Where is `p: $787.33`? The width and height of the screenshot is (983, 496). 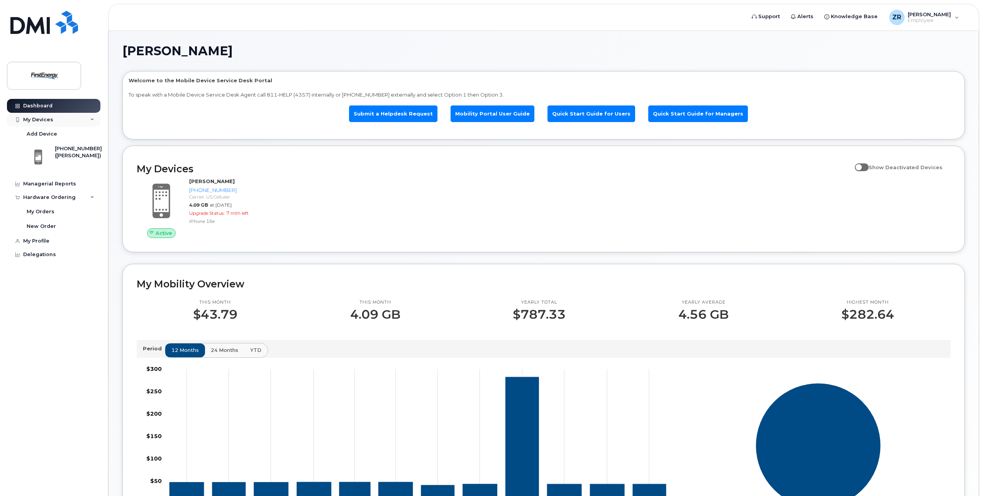
p: $787.33 is located at coordinates (539, 314).